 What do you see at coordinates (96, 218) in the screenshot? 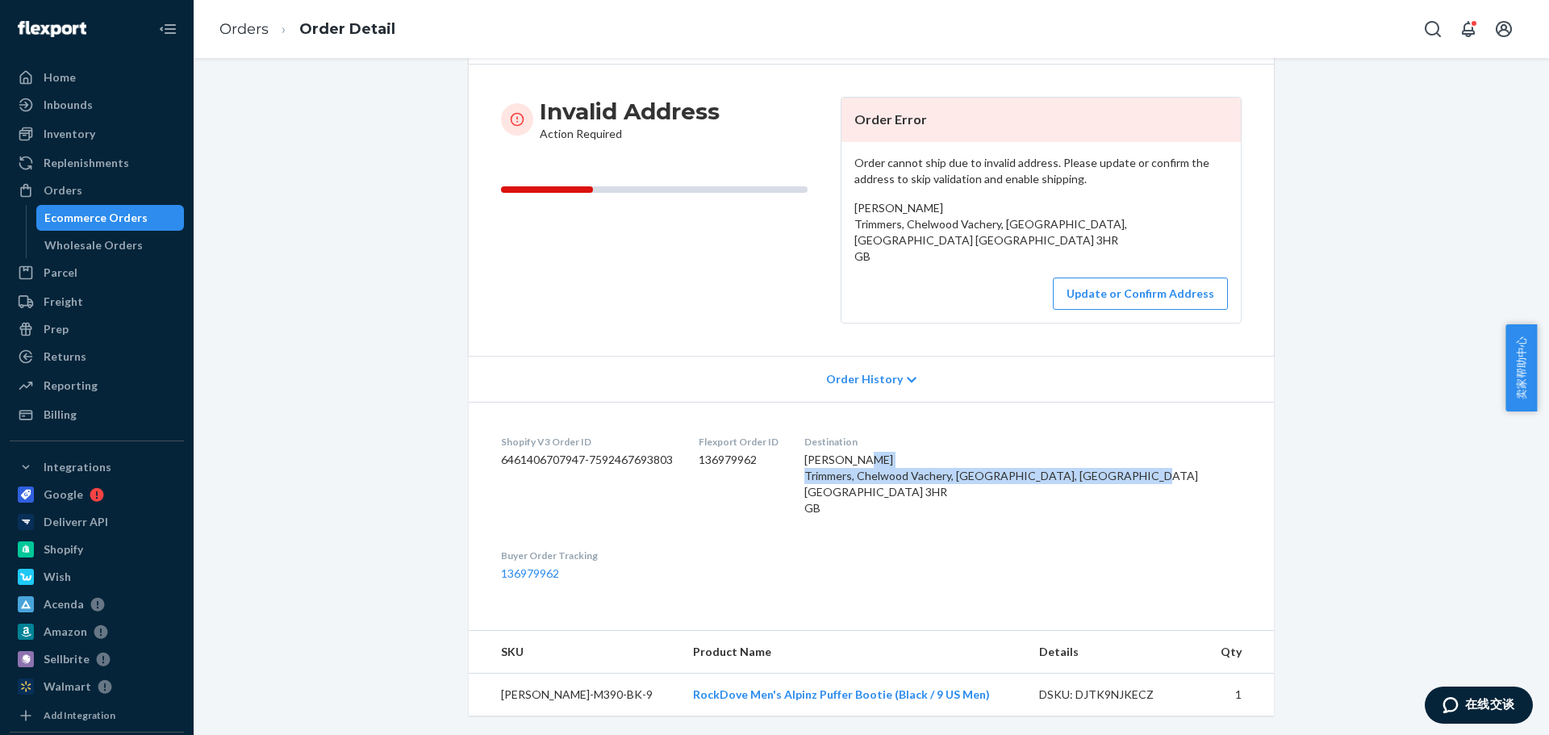
I see `div: Ecommerce Orders` at bounding box center [96, 218].